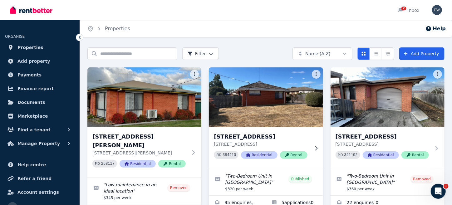  Describe the element at coordinates (108, 164) in the screenshot. I see `code: 268117` at that location.